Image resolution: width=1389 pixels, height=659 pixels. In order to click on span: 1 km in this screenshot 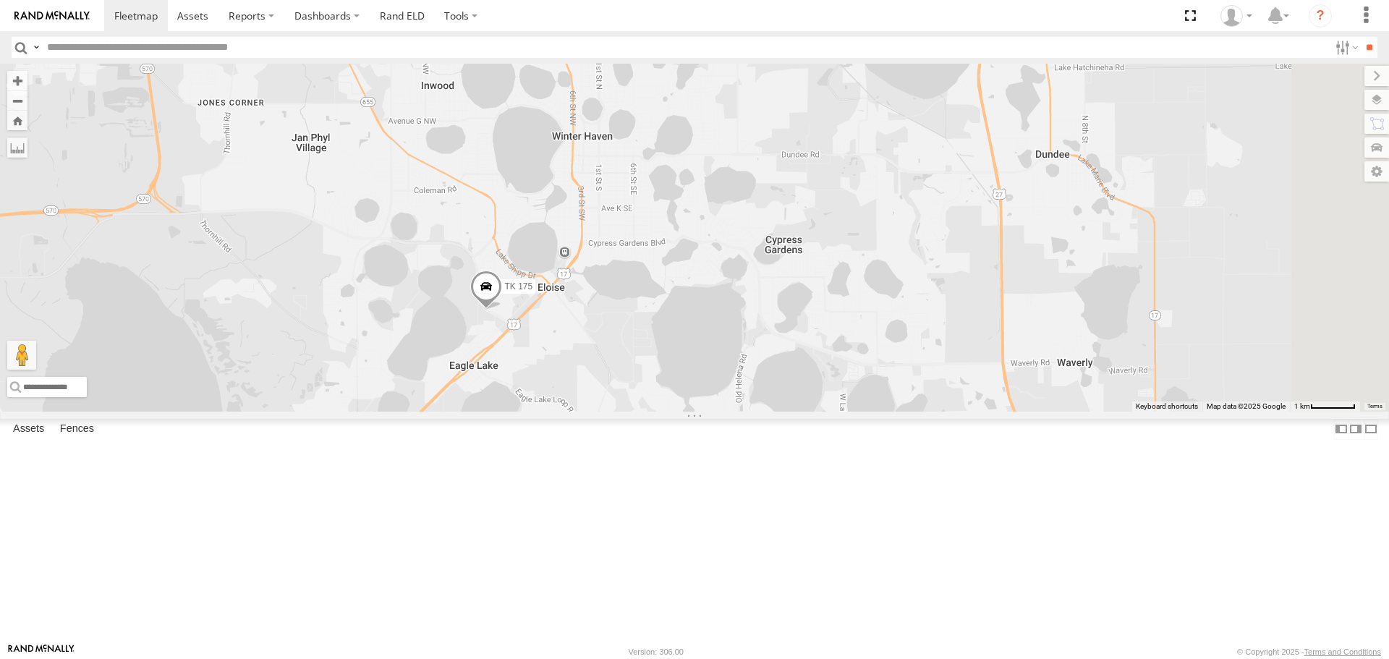, I will do `click(1302, 406)`.